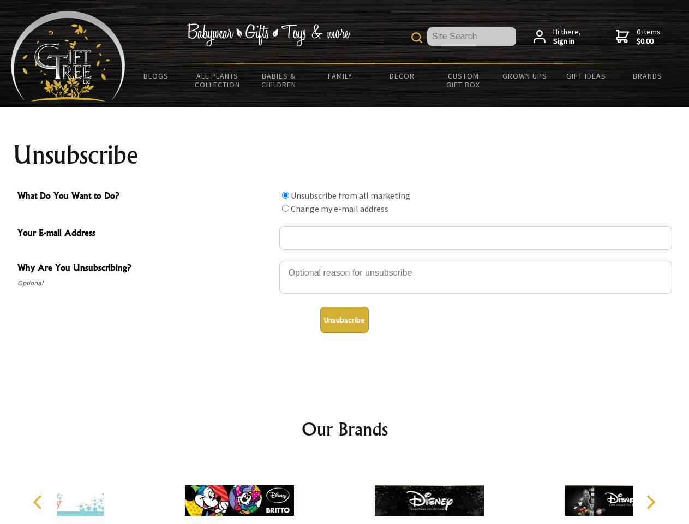  What do you see at coordinates (586, 76) in the screenshot?
I see `a: Gift Ideas` at bounding box center [586, 76].